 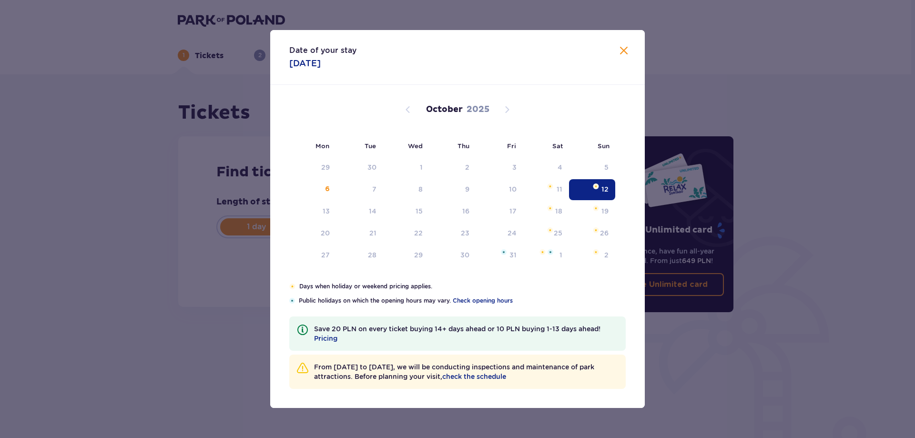 What do you see at coordinates (511, 146) in the screenshot?
I see `small: Fri` at bounding box center [511, 146].